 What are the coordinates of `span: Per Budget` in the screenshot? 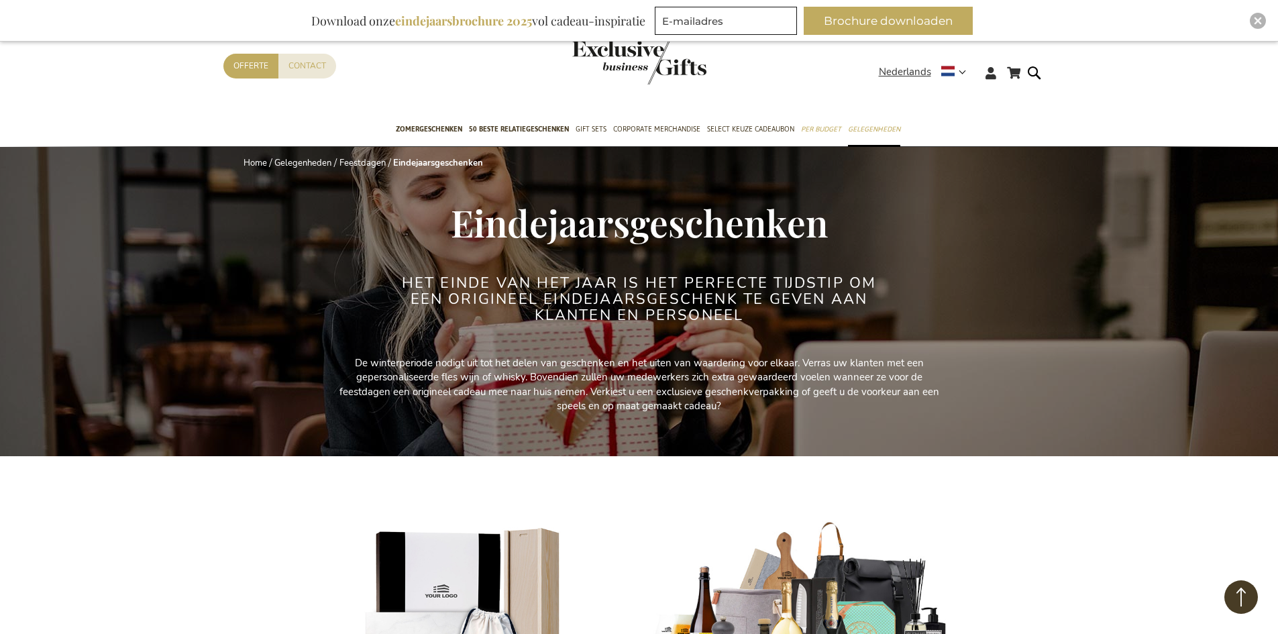 It's located at (821, 129).